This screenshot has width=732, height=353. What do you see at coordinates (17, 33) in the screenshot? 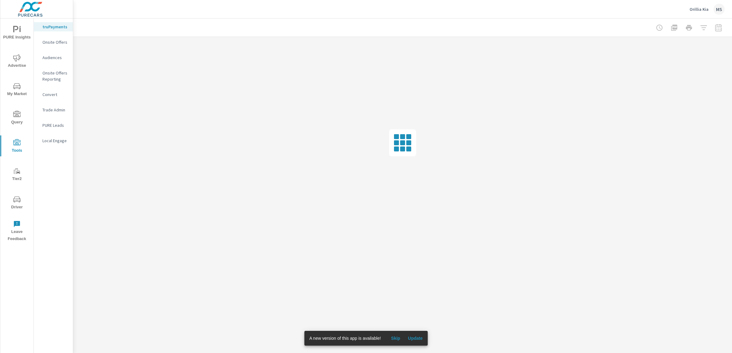
I see `span: PURE Insights` at bounding box center [17, 33].